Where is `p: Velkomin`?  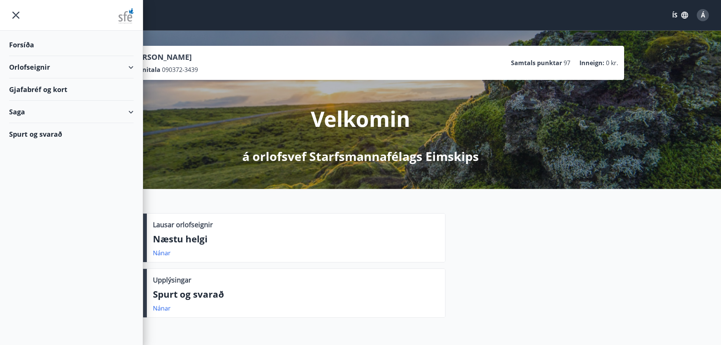
p: Velkomin is located at coordinates (360, 118).